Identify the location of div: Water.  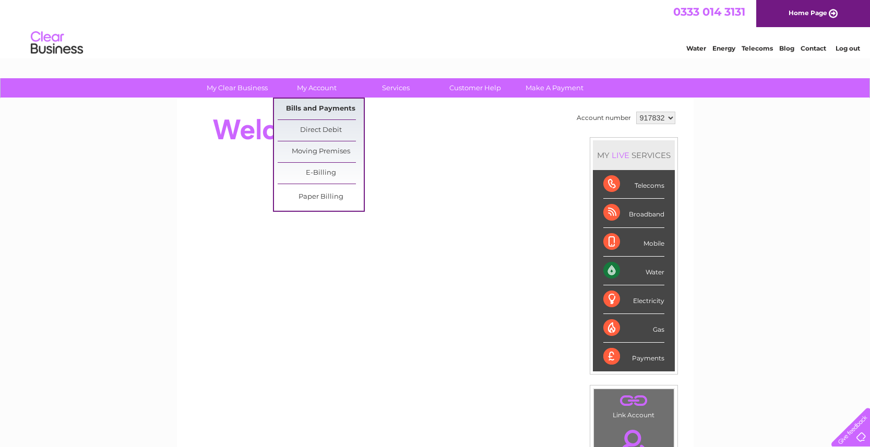
(634, 271).